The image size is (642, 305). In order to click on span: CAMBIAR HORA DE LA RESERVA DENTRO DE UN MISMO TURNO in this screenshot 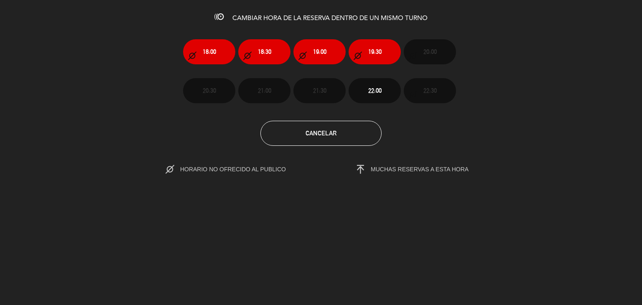, I will do `click(330, 18)`.